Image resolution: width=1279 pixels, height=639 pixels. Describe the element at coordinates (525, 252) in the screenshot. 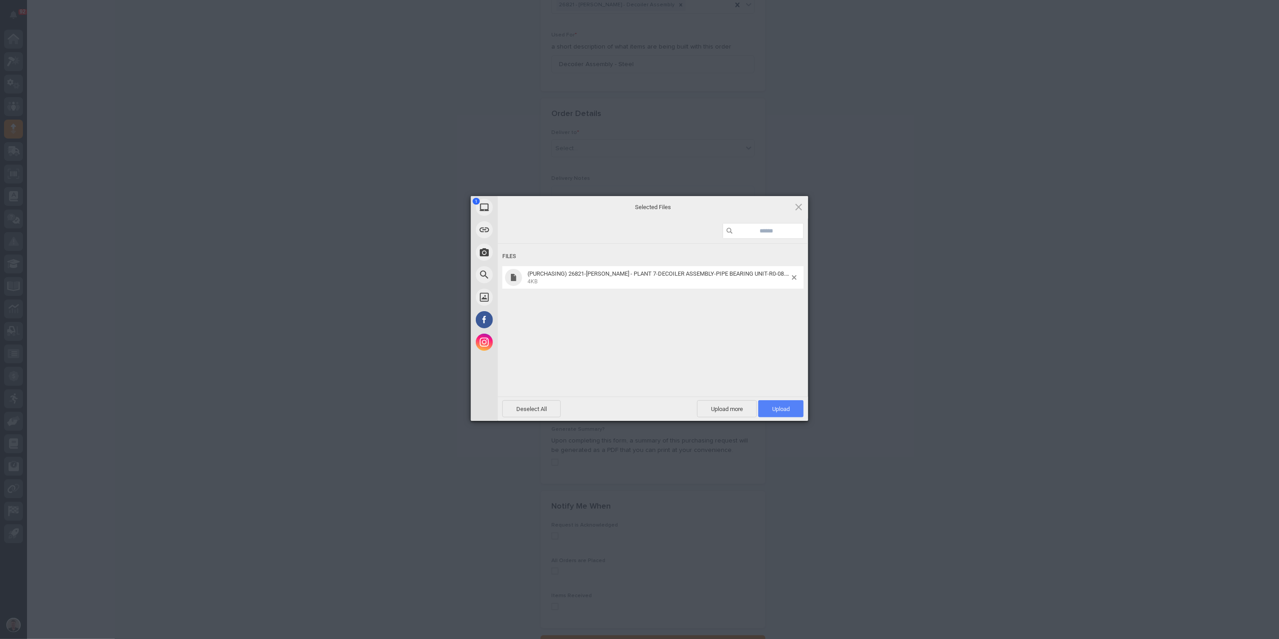

I see `div: Take Photo` at that location.